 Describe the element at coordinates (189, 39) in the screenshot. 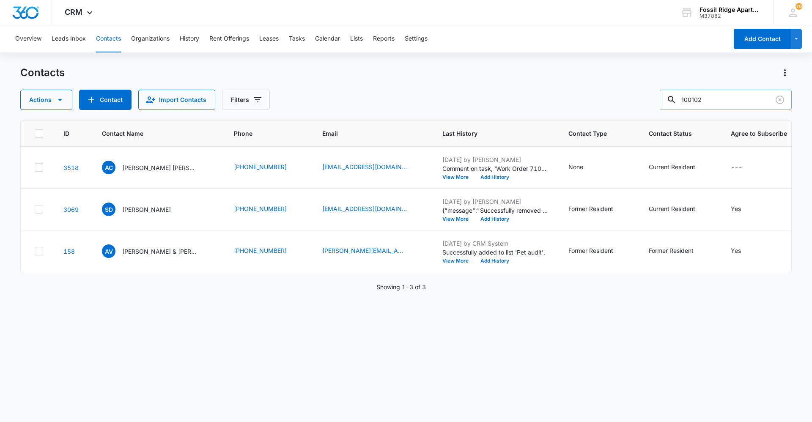

I see `button: History` at that location.